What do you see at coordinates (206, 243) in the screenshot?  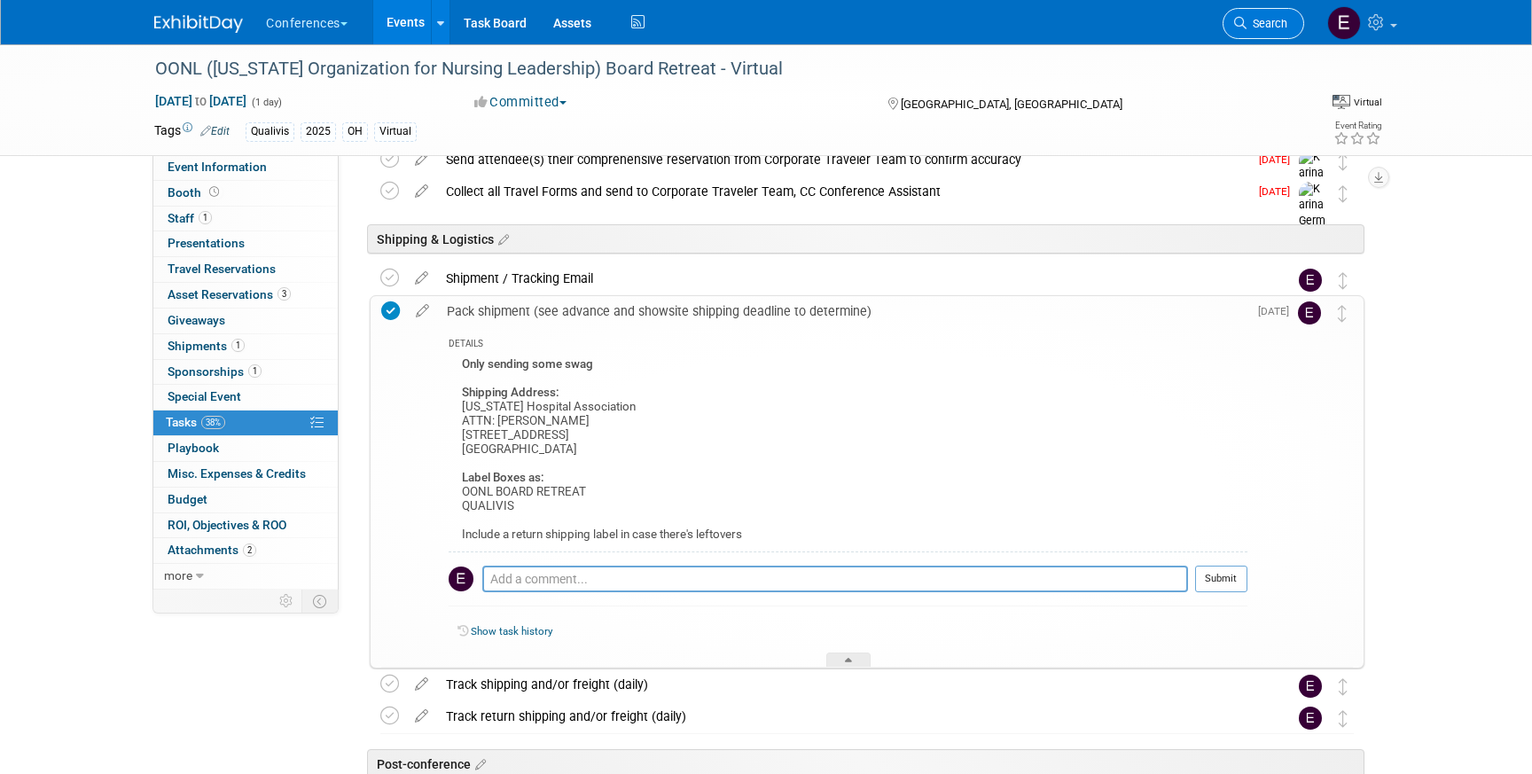 I see `span: Presentations` at bounding box center [206, 243].